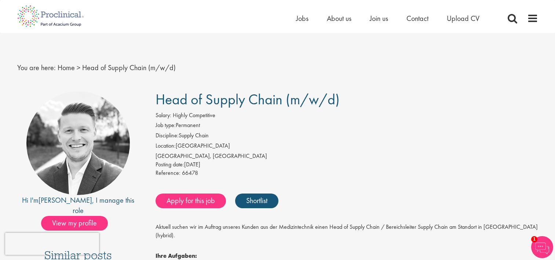  What do you see at coordinates (302, 18) in the screenshot?
I see `span: Jobs` at bounding box center [302, 18].